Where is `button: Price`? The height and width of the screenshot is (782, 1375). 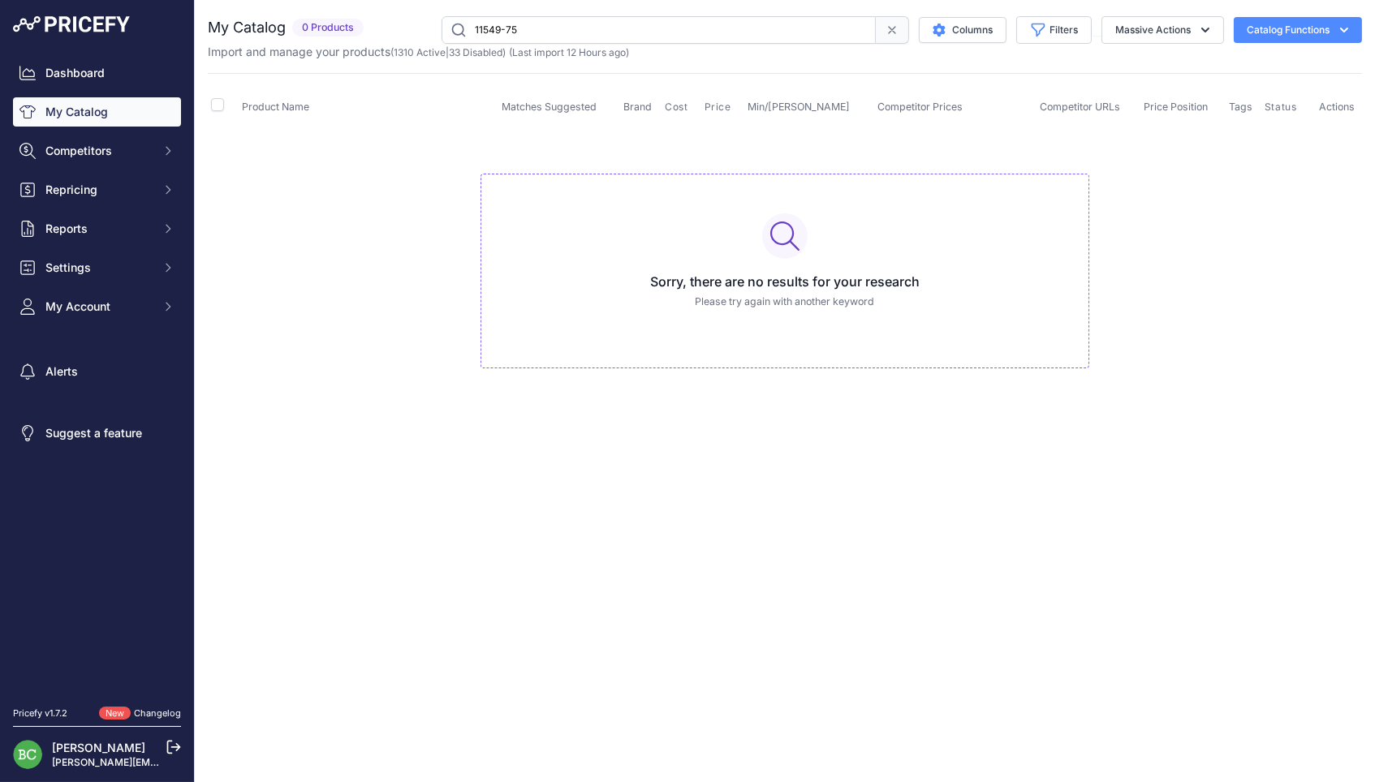 button: Price is located at coordinates (719, 107).